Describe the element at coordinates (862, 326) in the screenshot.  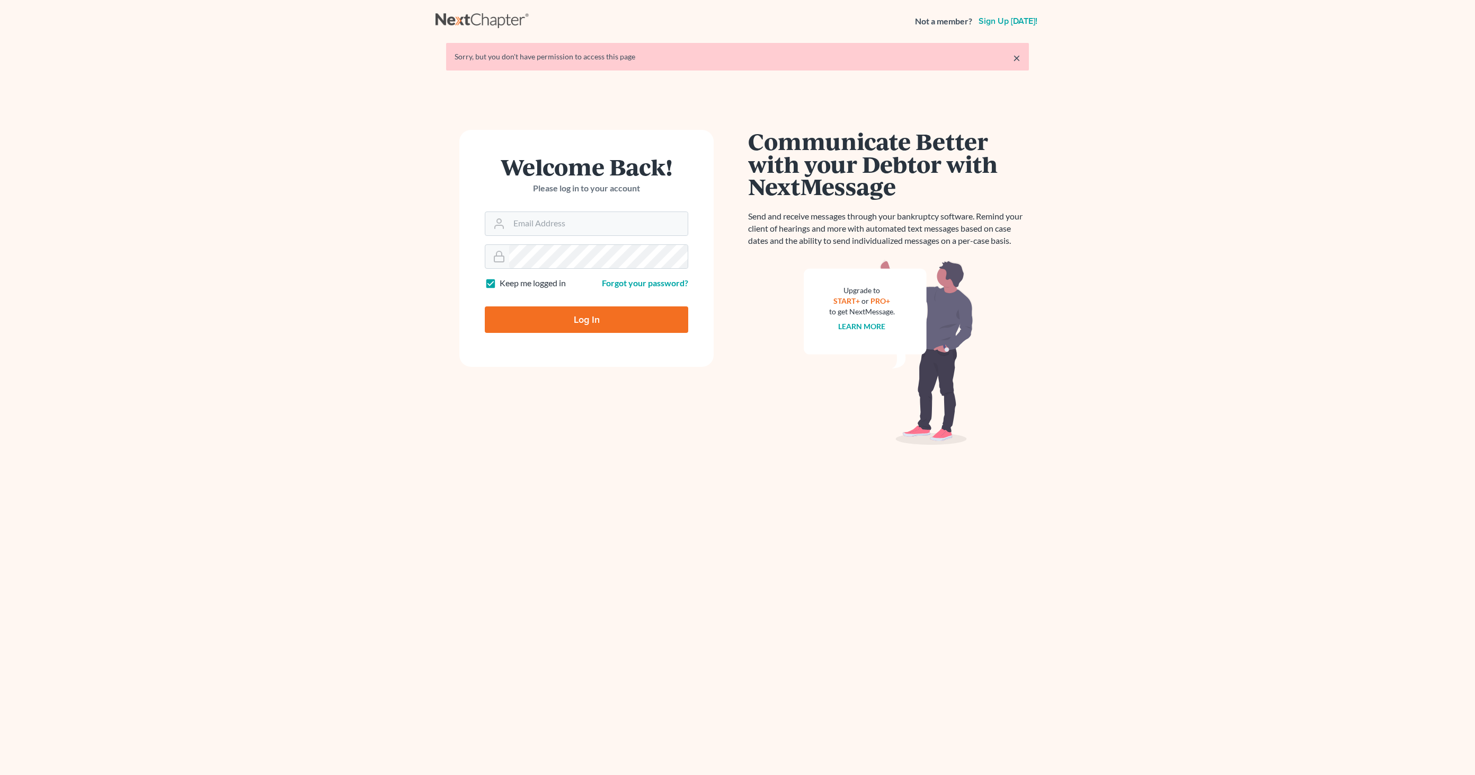
I see `a: Learn more` at that location.